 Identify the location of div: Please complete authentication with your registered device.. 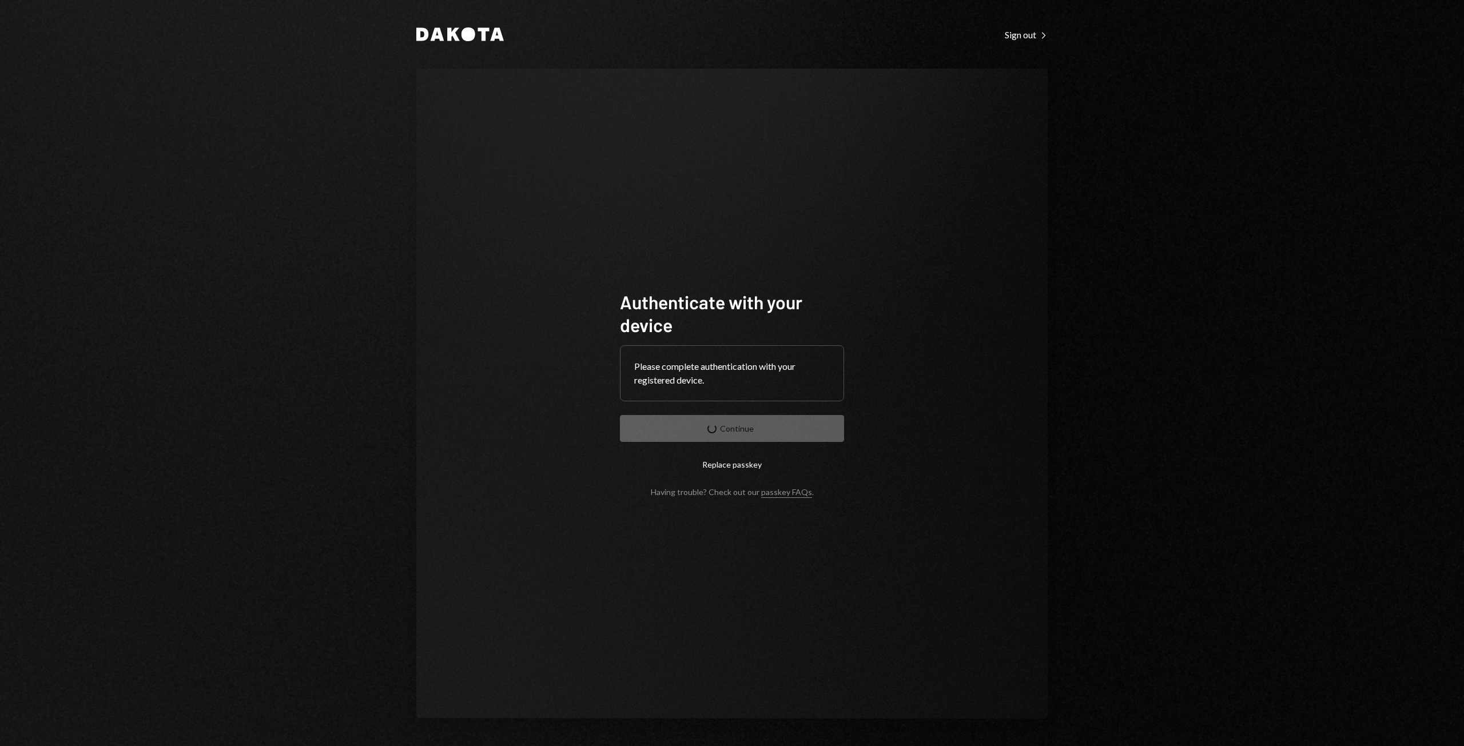
(732, 373).